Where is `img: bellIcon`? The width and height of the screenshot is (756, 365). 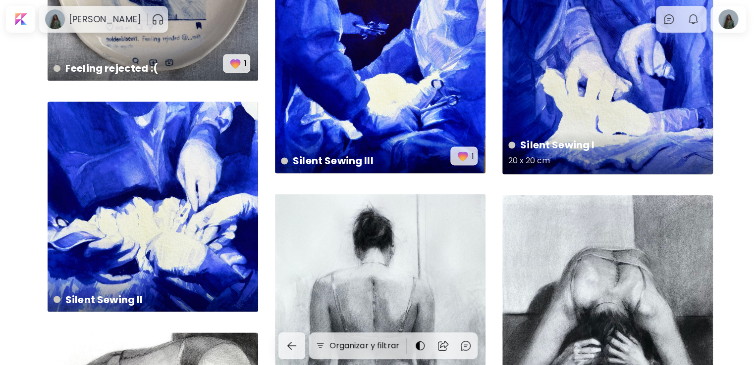
img: bellIcon is located at coordinates (693, 19).